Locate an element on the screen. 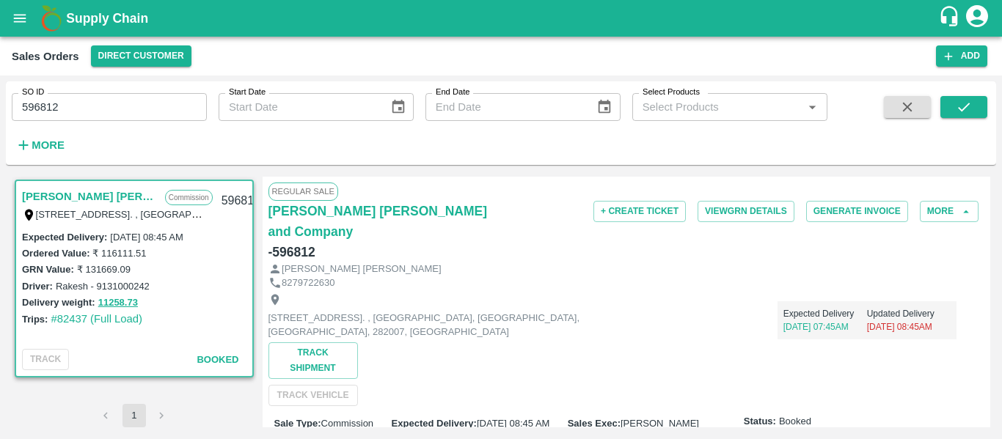  input: Start Date is located at coordinates (299, 107).